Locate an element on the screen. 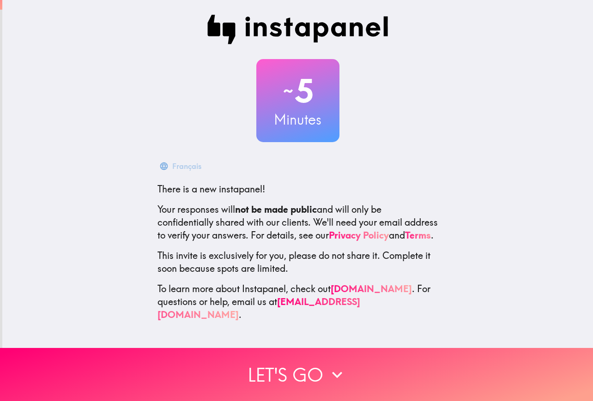 Image resolution: width=593 pixels, height=401 pixels. a: Terms is located at coordinates (418, 235).